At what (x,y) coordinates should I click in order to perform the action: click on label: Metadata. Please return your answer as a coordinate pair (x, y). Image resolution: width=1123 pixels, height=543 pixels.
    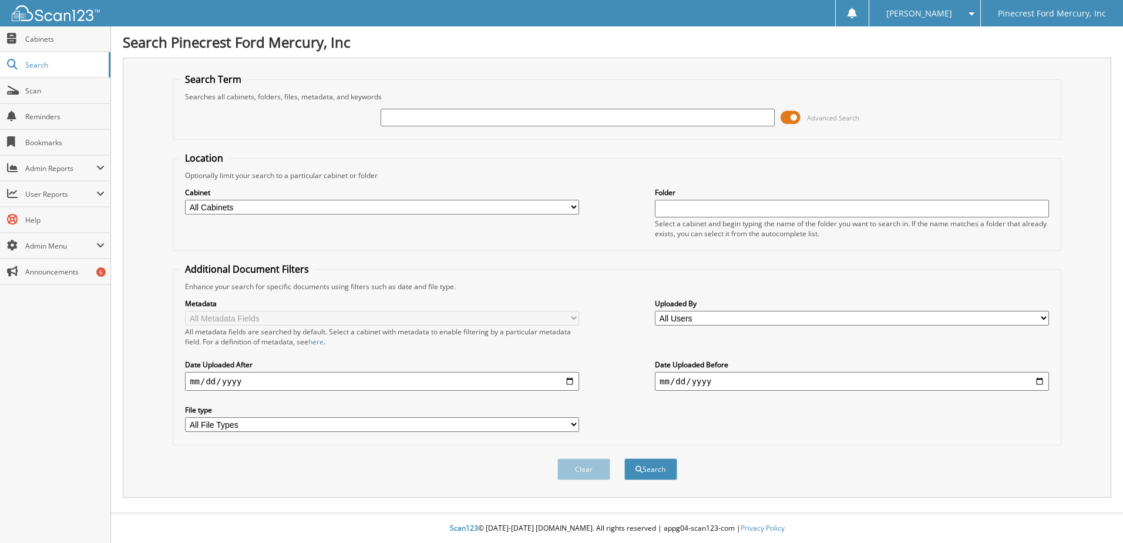
    Looking at the image, I should click on (382, 303).